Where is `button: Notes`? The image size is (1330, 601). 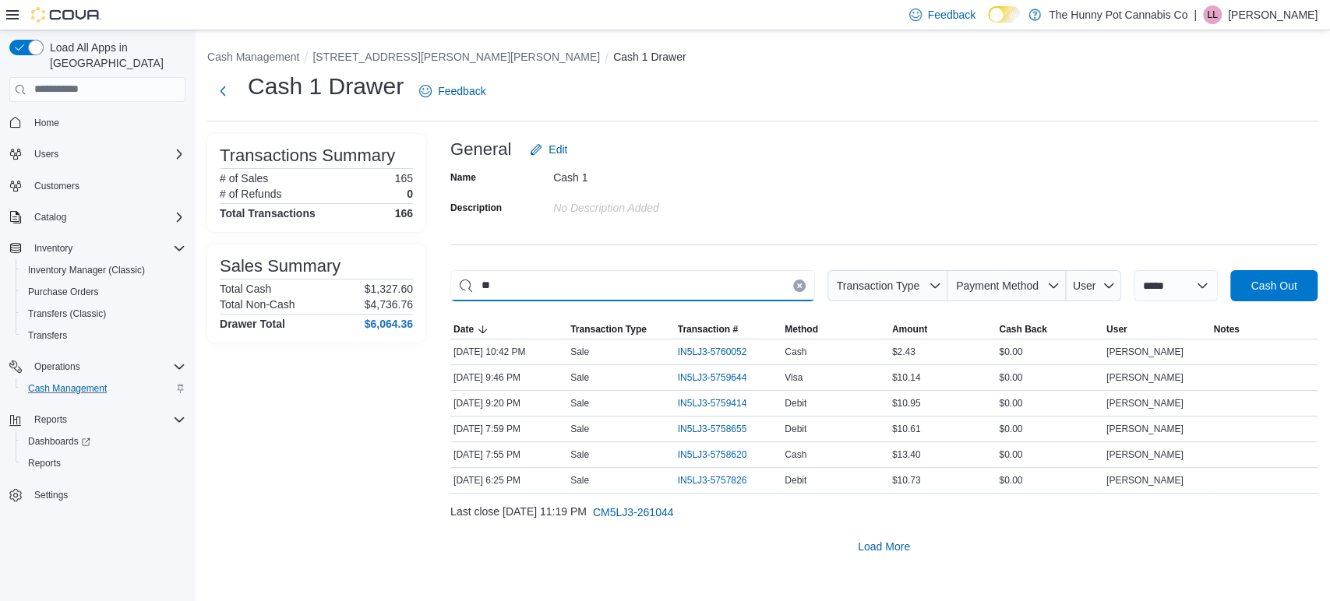 button: Notes is located at coordinates (1264, 330).